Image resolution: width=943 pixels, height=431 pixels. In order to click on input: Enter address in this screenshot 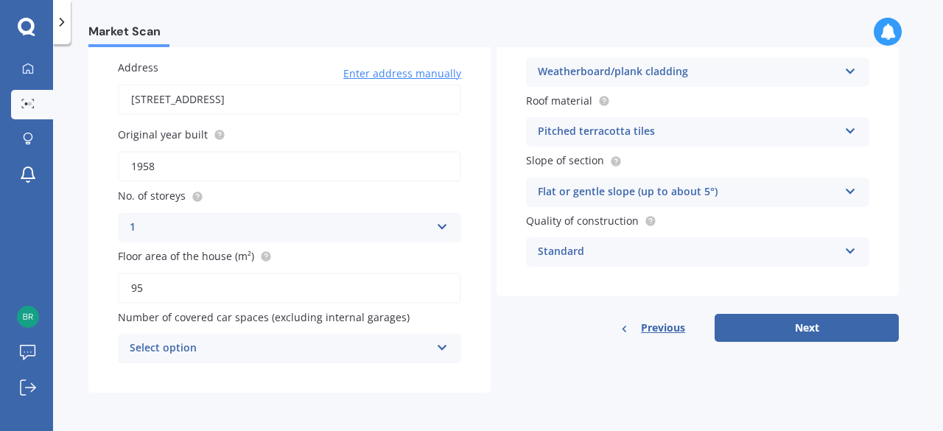, I will do `click(290, 99)`.